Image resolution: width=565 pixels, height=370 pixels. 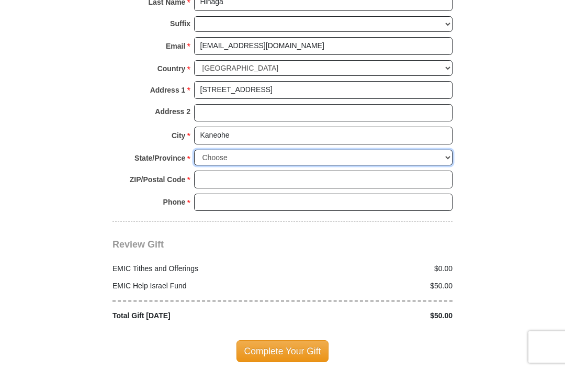 I want to click on strong: Country, so click(x=172, y=68).